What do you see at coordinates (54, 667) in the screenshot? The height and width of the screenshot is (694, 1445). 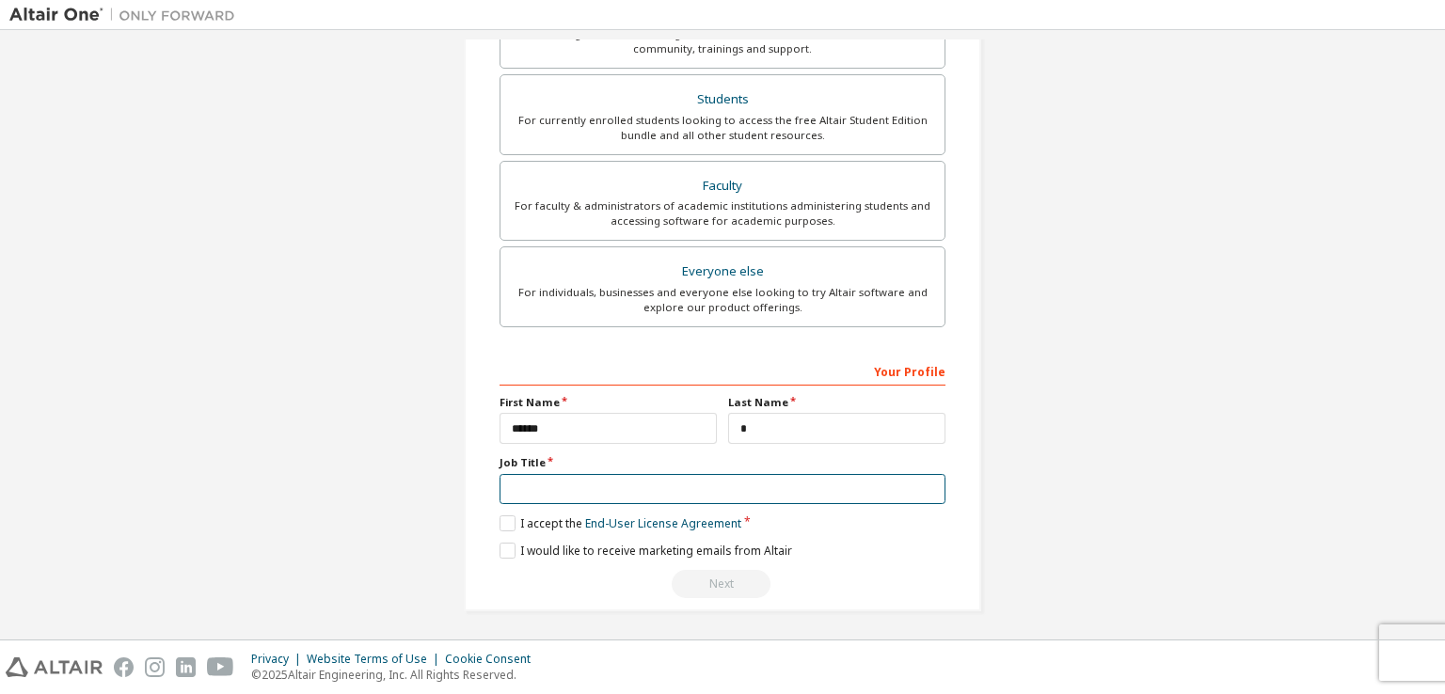 I see `img: altair_logo.svg` at bounding box center [54, 667].